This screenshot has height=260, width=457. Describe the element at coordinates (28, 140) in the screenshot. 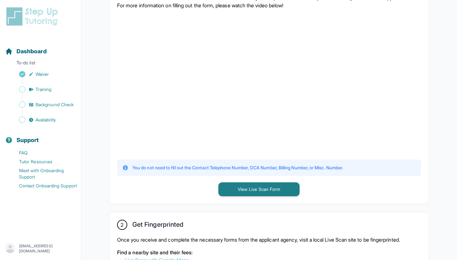

I see `span: Support` at that location.